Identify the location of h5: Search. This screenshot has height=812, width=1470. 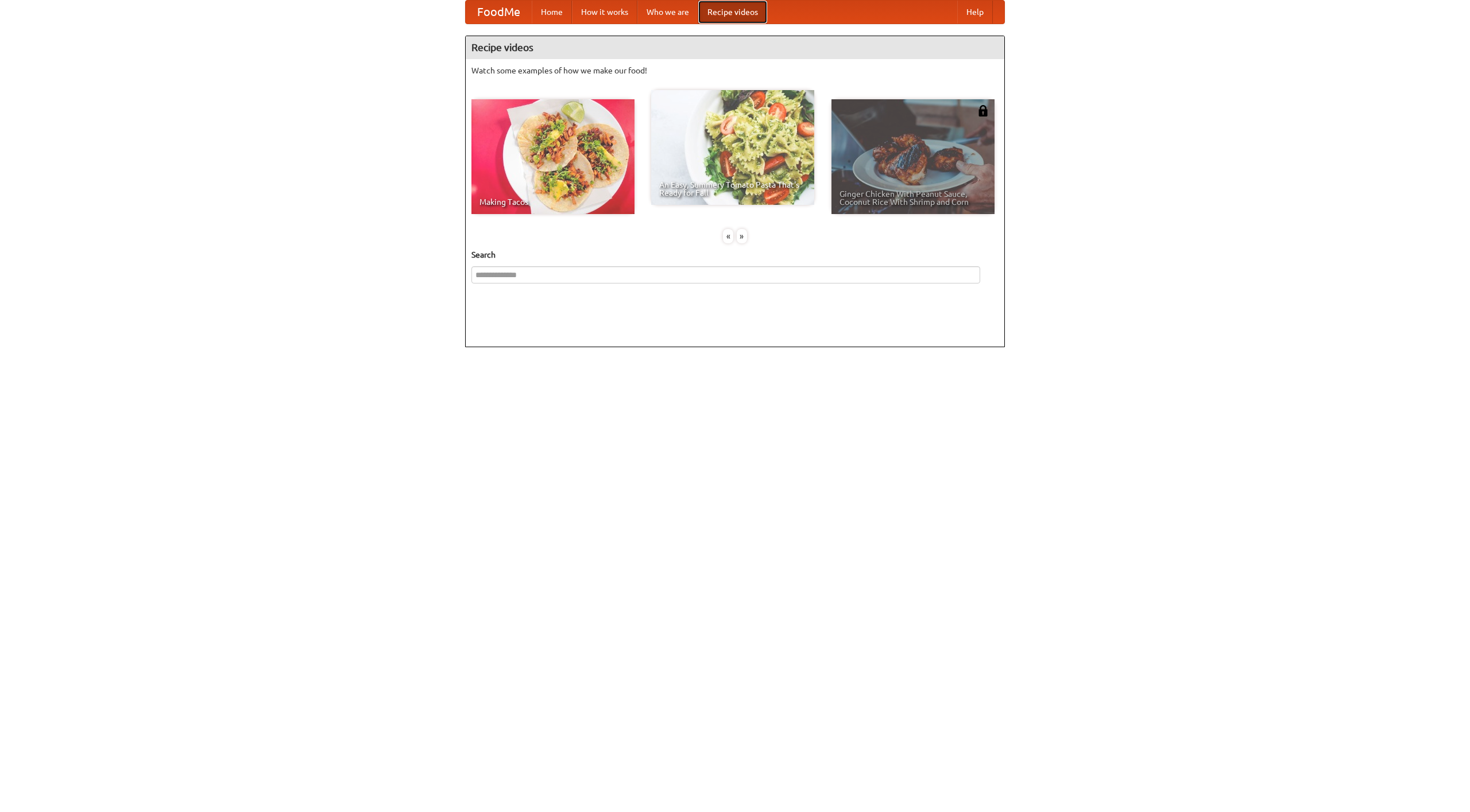
(735, 255).